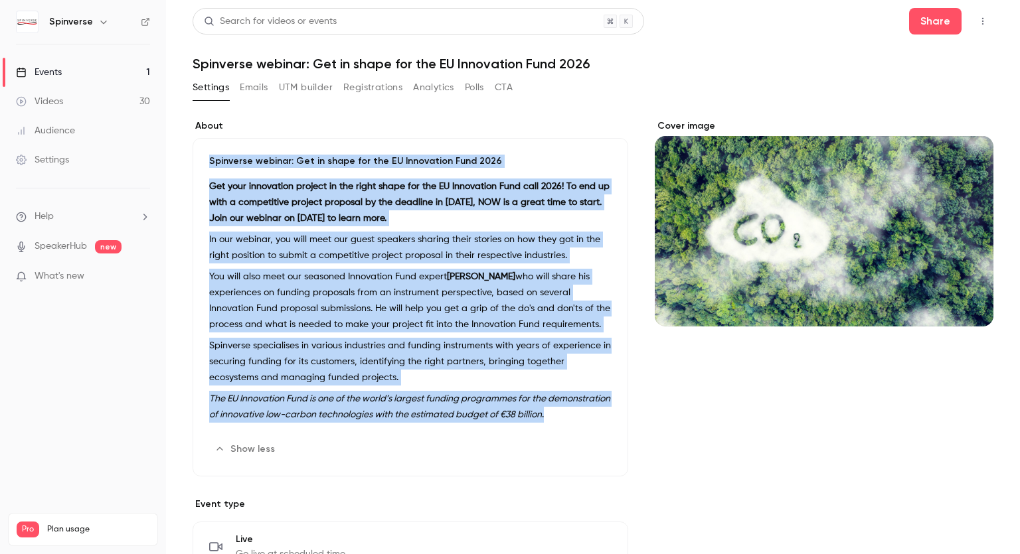 This screenshot has height=554, width=1020. What do you see at coordinates (270, 21) in the screenshot?
I see `div: Search for videos or events` at bounding box center [270, 21].